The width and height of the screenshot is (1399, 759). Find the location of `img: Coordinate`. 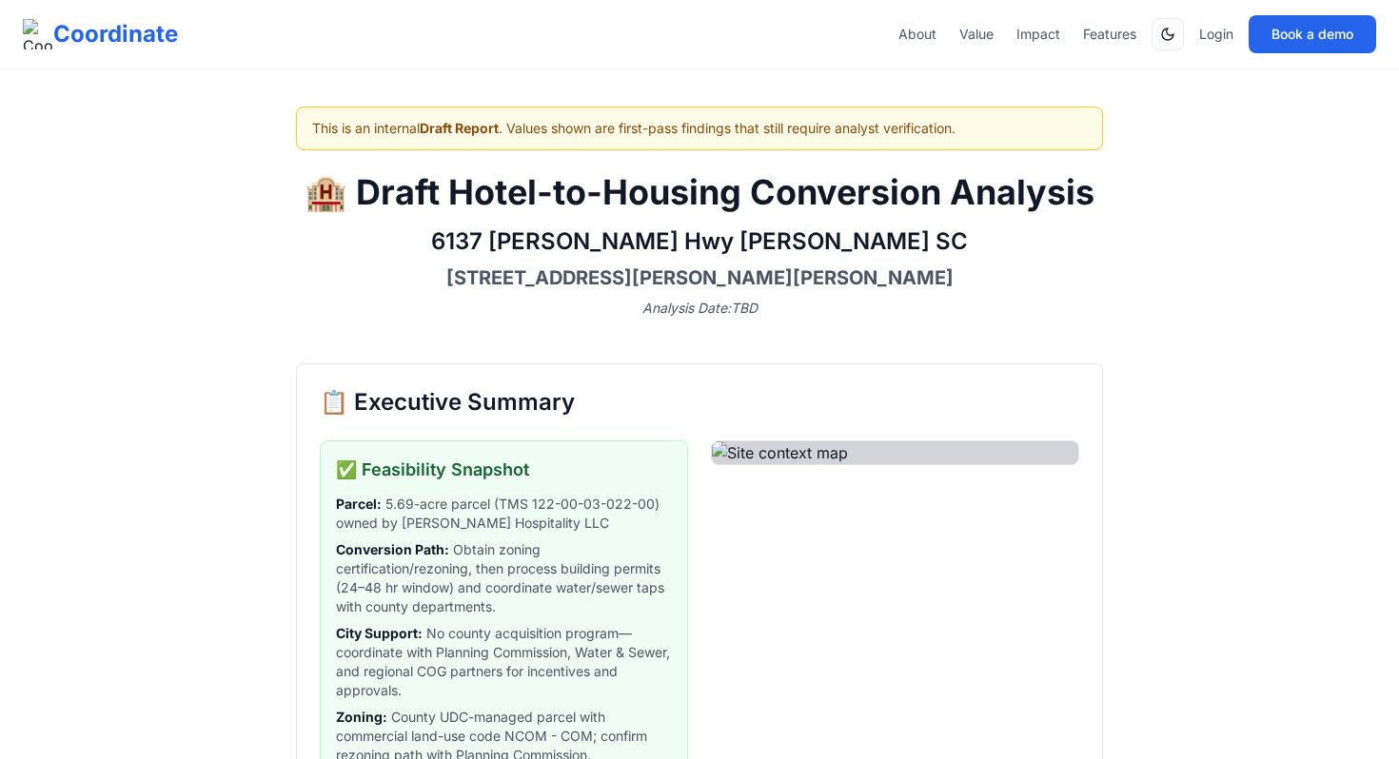

img: Coordinate is located at coordinates (38, 34).